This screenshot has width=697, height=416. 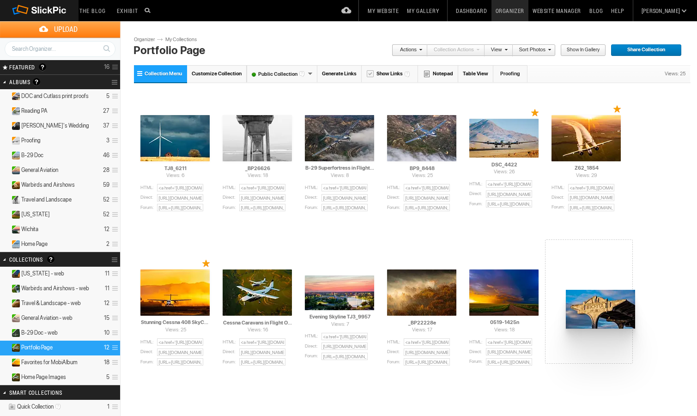 What do you see at coordinates (453, 50) in the screenshot?
I see `a: Collection Actions` at bounding box center [453, 50].